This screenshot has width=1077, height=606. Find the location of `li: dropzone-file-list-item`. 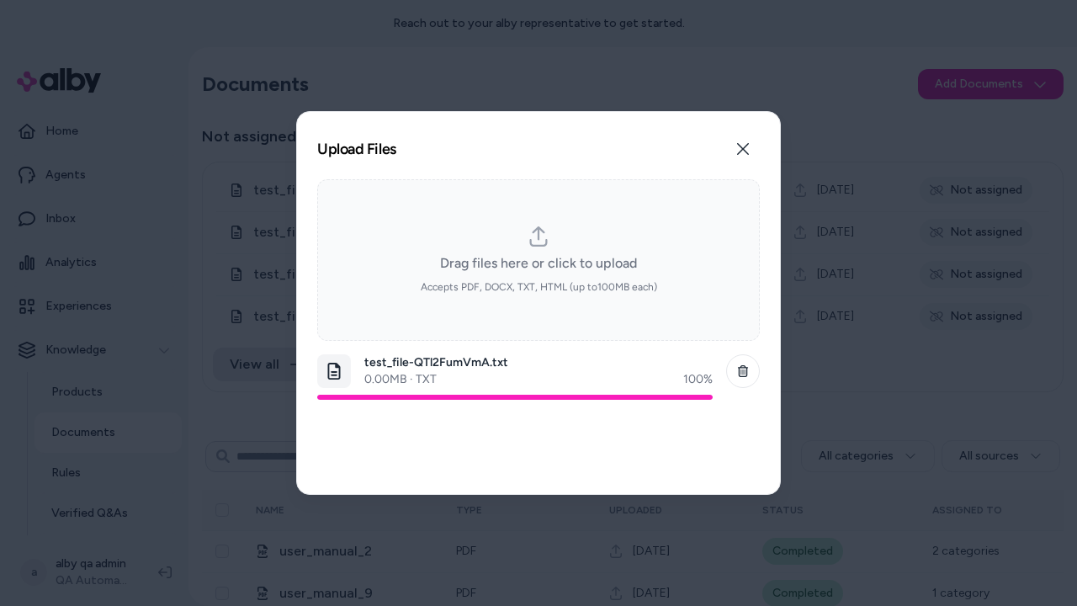

li: dropzone-file-list-item is located at coordinates (539, 377).